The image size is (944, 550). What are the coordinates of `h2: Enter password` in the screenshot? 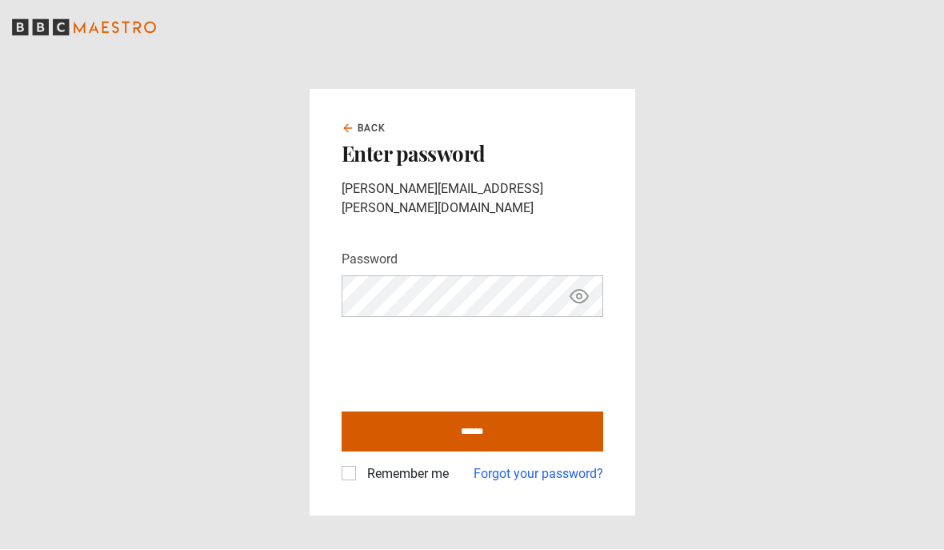 It's located at (472, 154).